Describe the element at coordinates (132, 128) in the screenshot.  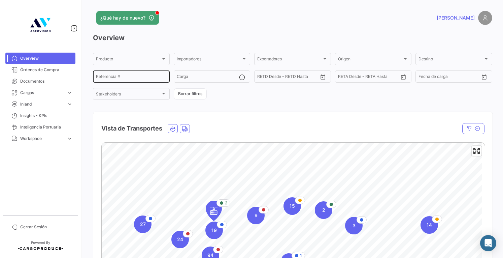
I see `h4: Vista de Transportes` at that location.